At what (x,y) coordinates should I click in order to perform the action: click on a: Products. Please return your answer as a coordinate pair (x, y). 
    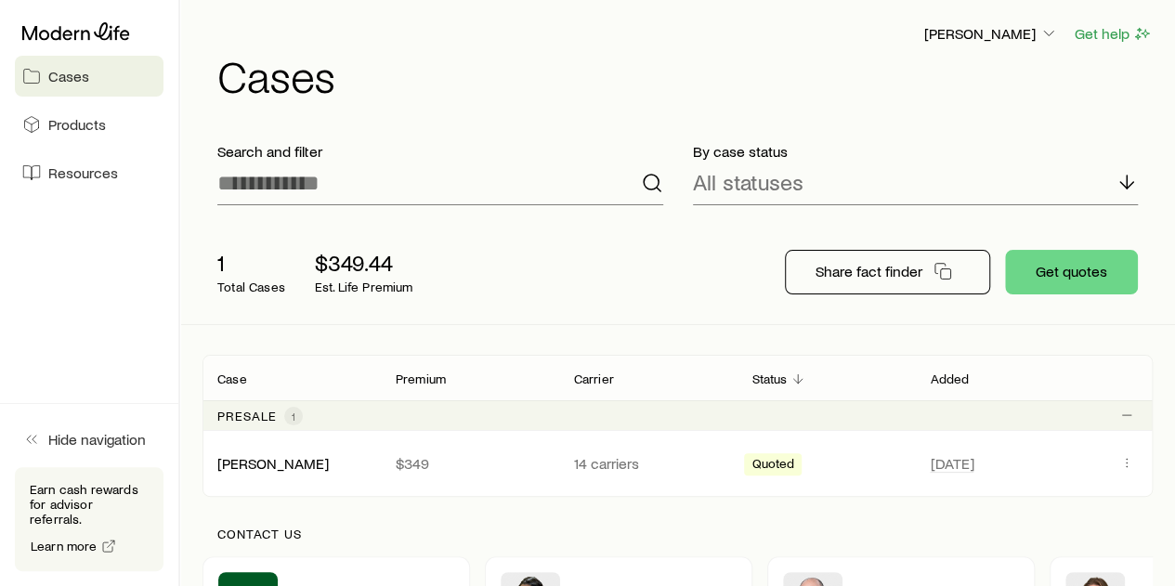
    Looking at the image, I should click on (89, 124).